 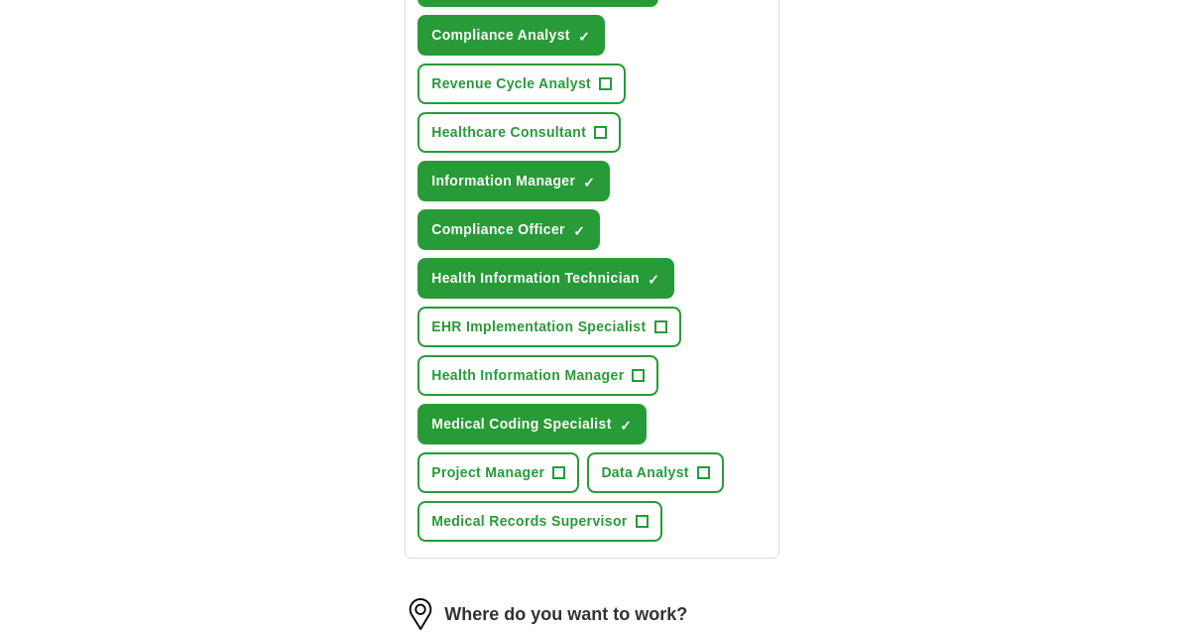 What do you see at coordinates (509, 132) in the screenshot?
I see `span: Healthcare Consultant` at bounding box center [509, 132].